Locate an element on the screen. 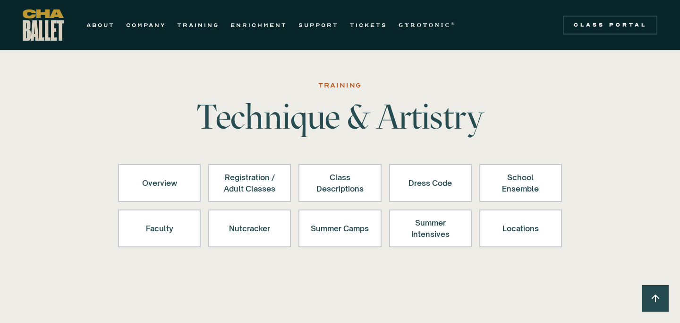 This screenshot has height=323, width=680. a: Summer Camps is located at coordinates (340, 228).